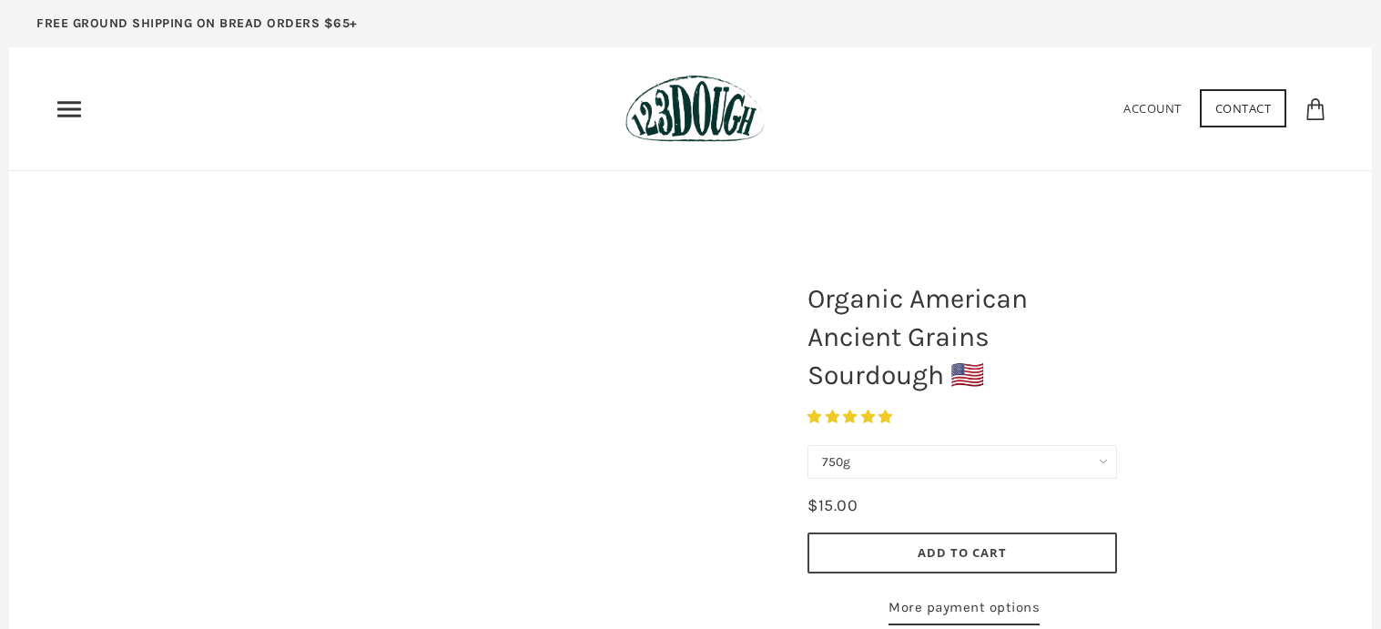 This screenshot has height=629, width=1381. I want to click on a: Contact, so click(1244, 108).